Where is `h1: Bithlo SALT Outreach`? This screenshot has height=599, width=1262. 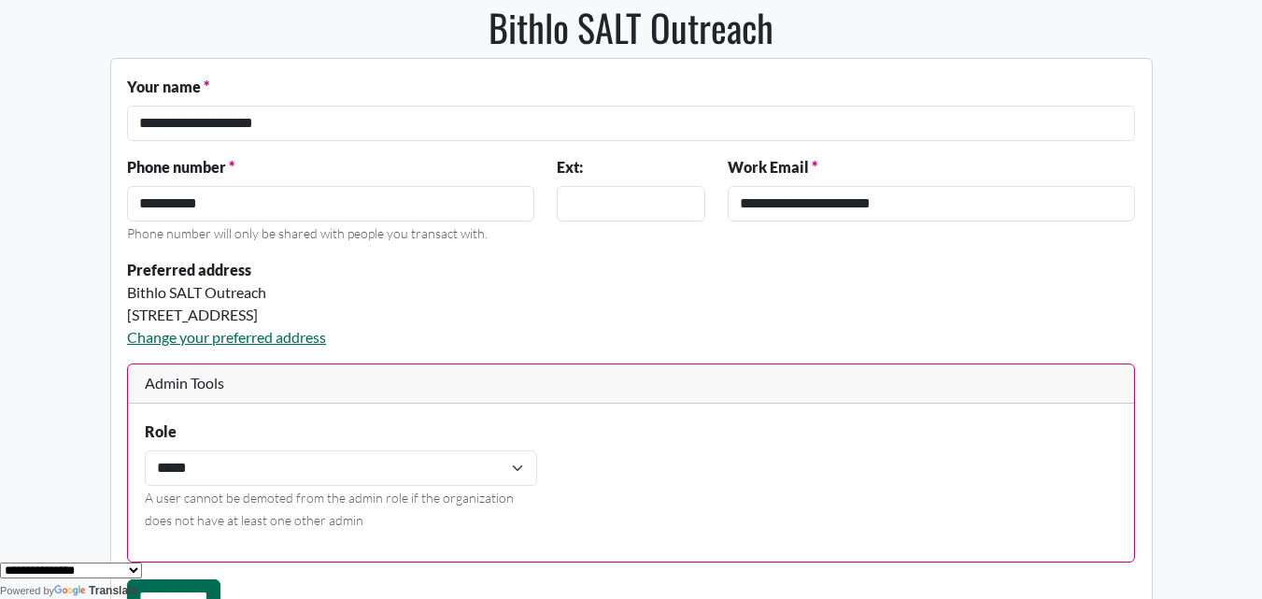 h1: Bithlo SALT Outreach is located at coordinates (631, 27).